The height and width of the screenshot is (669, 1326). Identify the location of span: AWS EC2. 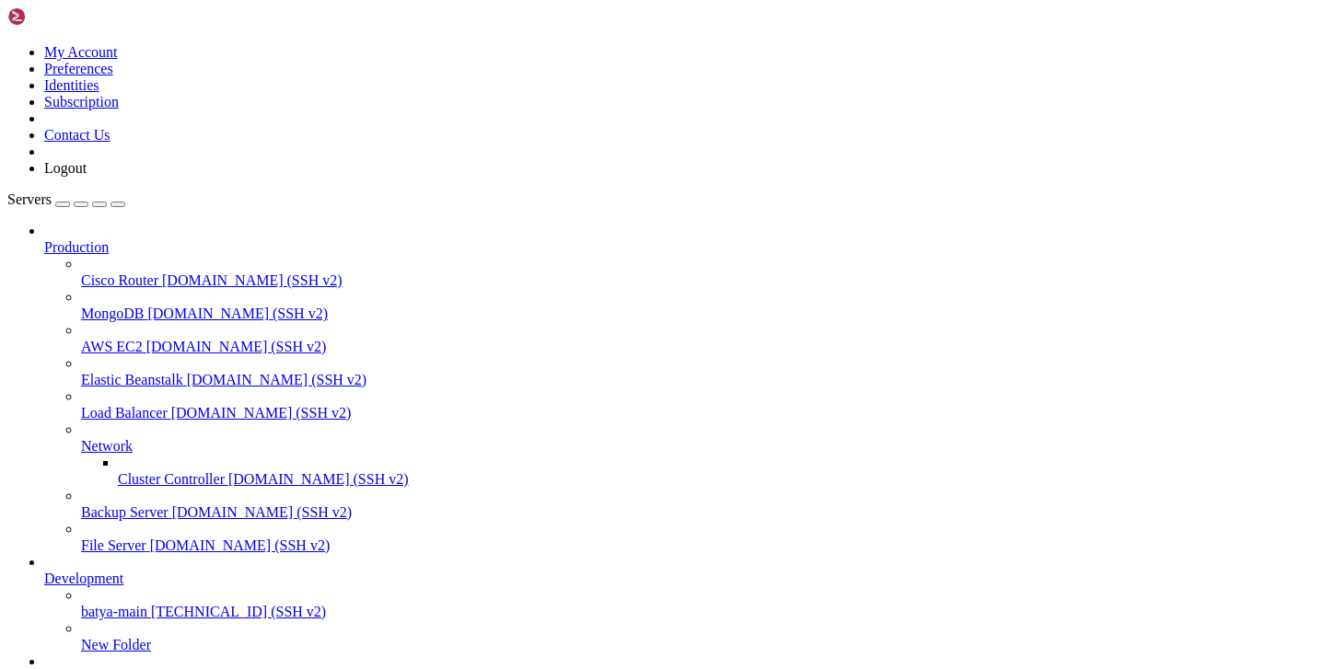
(111, 346).